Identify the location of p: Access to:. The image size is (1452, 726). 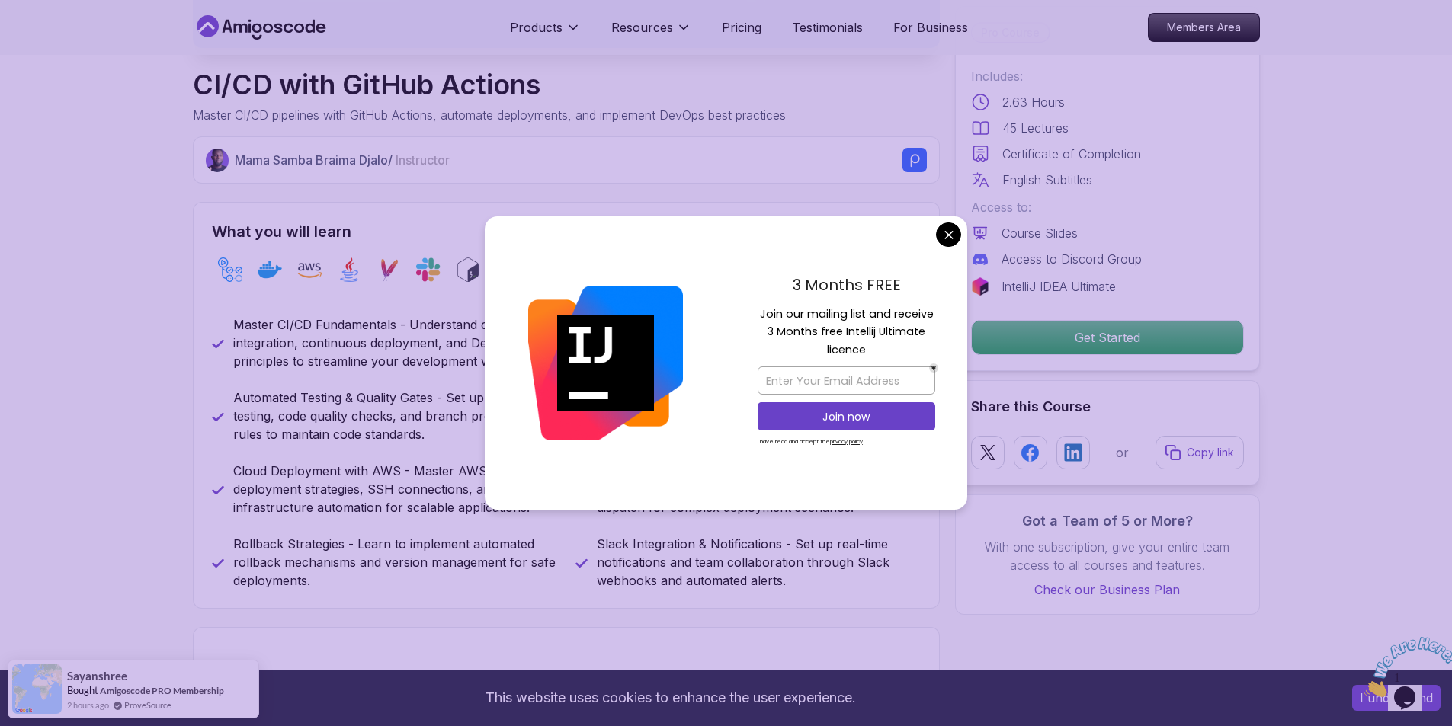
(1107, 207).